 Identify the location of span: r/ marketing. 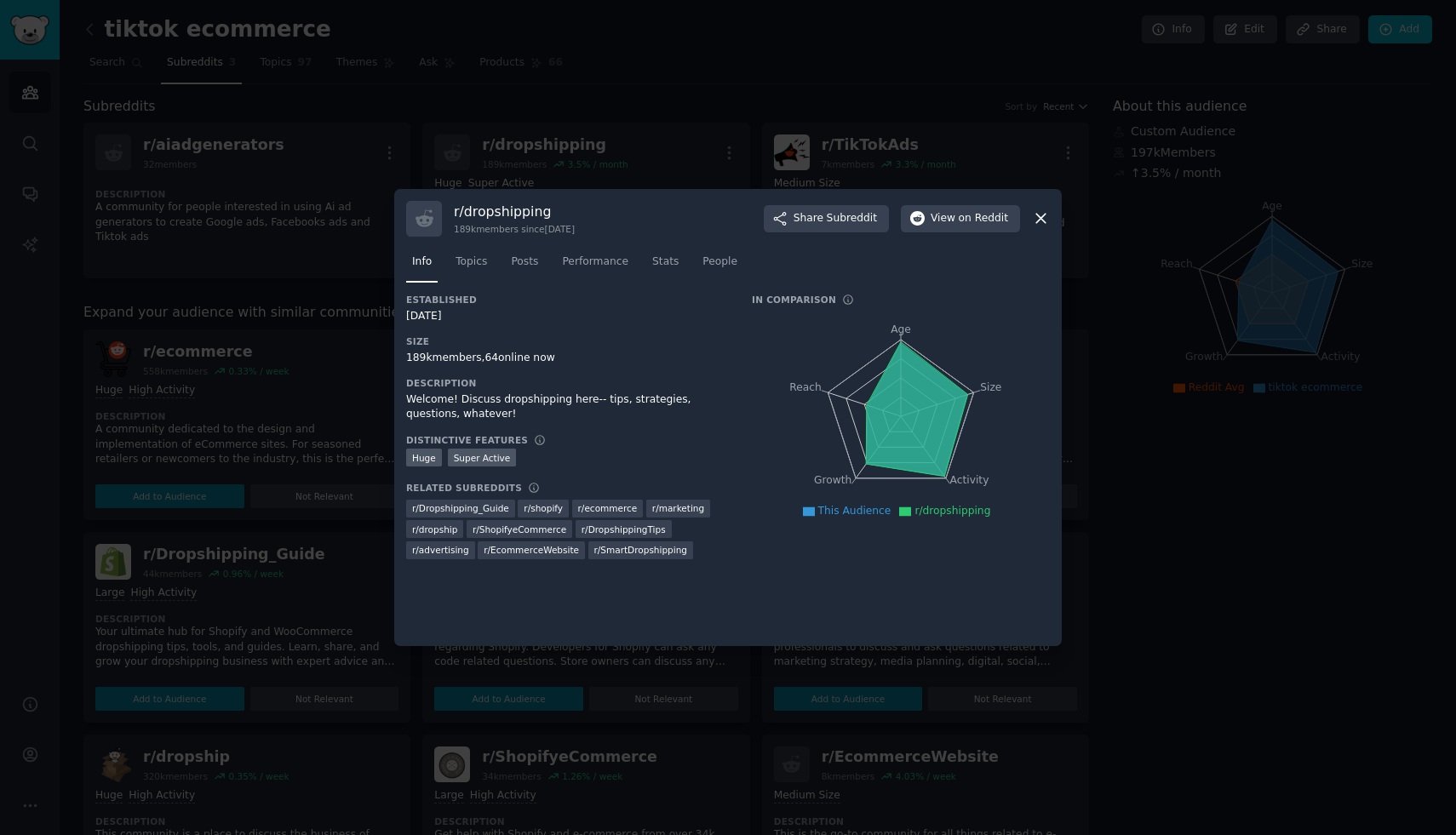
(677, 508).